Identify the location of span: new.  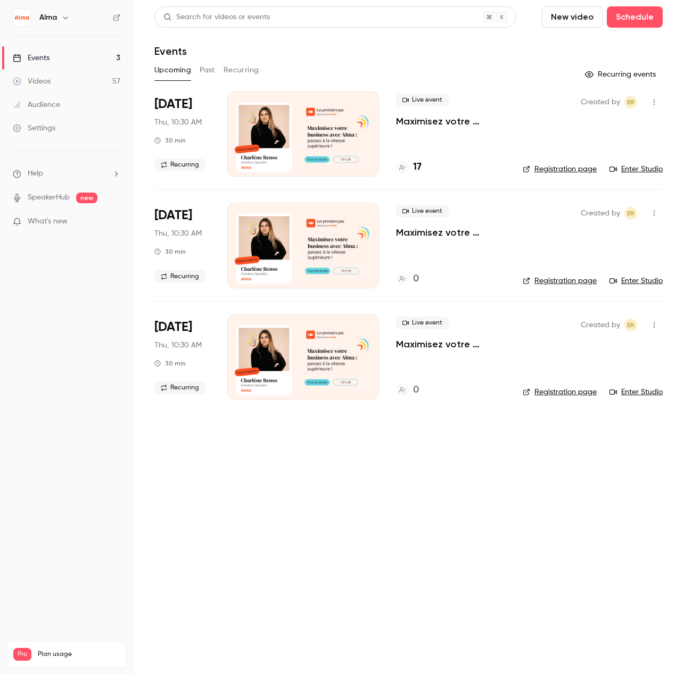
(87, 198).